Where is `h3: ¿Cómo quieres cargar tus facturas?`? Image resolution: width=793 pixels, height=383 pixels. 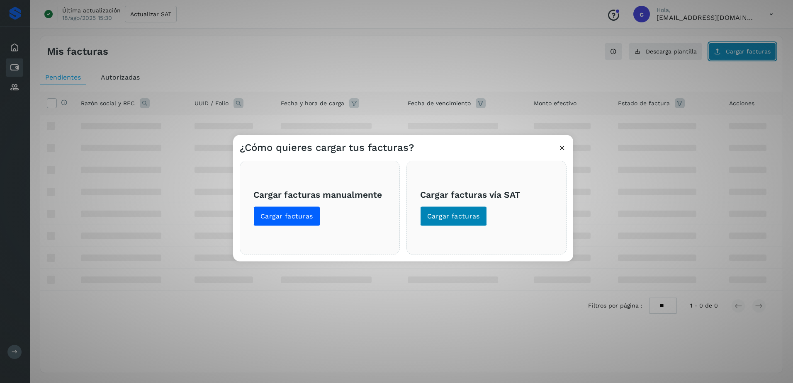 h3: ¿Cómo quieres cargar tus facturas? is located at coordinates (327, 148).